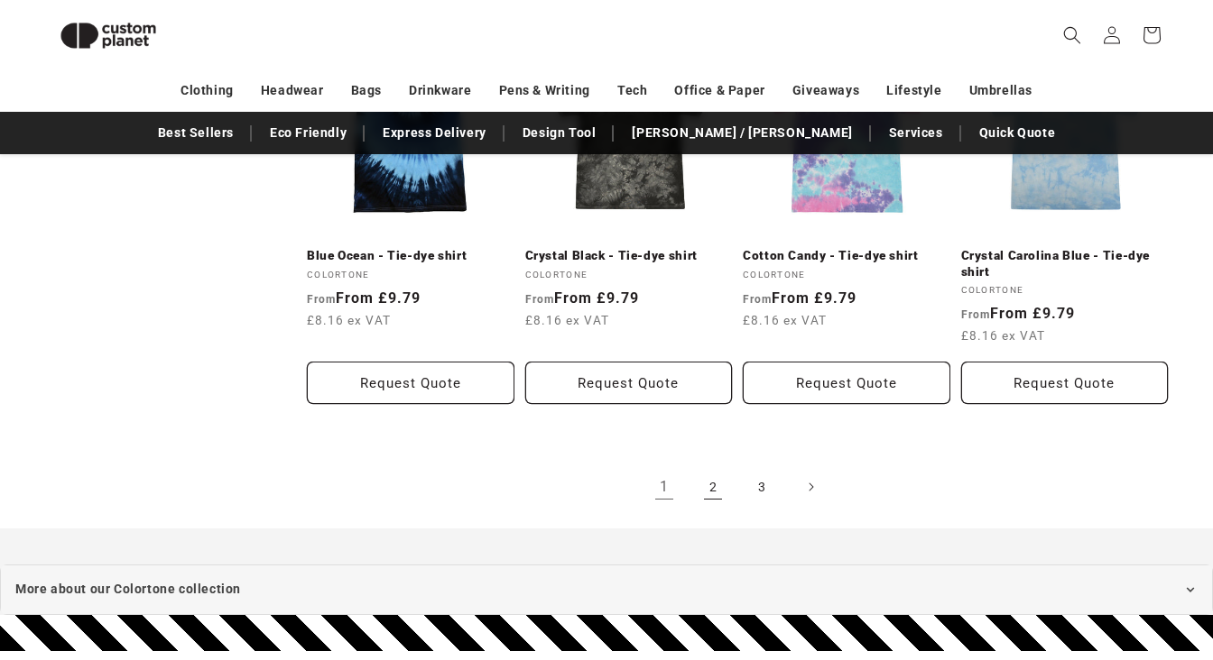  Describe the element at coordinates (1001, 90) in the screenshot. I see `a: Umbrellas` at that location.